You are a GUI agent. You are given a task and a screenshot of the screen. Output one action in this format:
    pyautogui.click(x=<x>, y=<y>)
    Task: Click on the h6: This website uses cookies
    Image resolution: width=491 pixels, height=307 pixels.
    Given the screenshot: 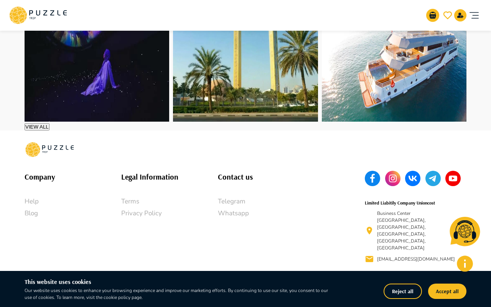 What is the action you would take?
    pyautogui.click(x=179, y=282)
    